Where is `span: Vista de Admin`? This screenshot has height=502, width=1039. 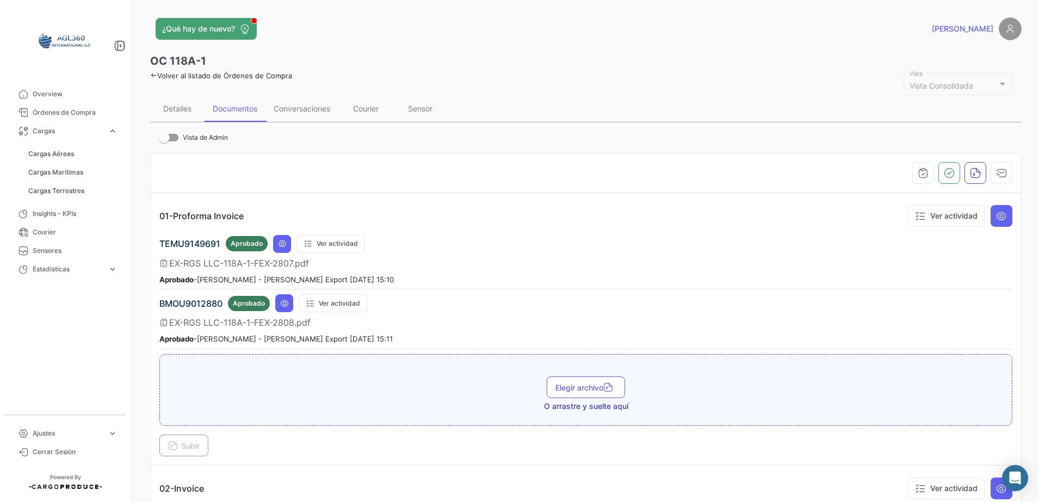
span: Vista de Admin is located at coordinates (205, 138).